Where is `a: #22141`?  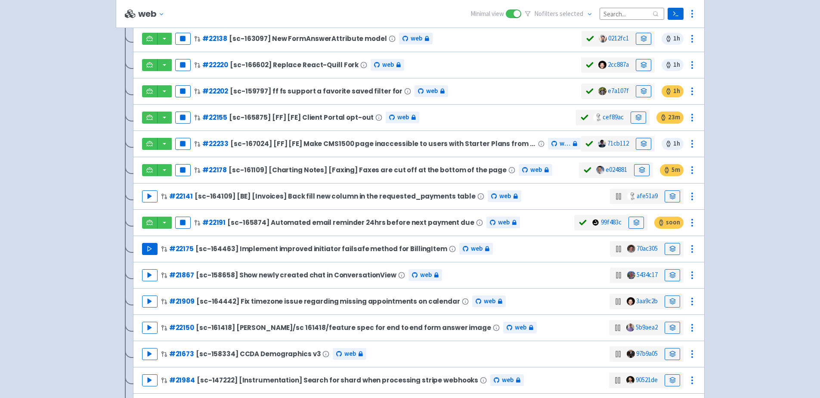
a: #22141 is located at coordinates (181, 196).